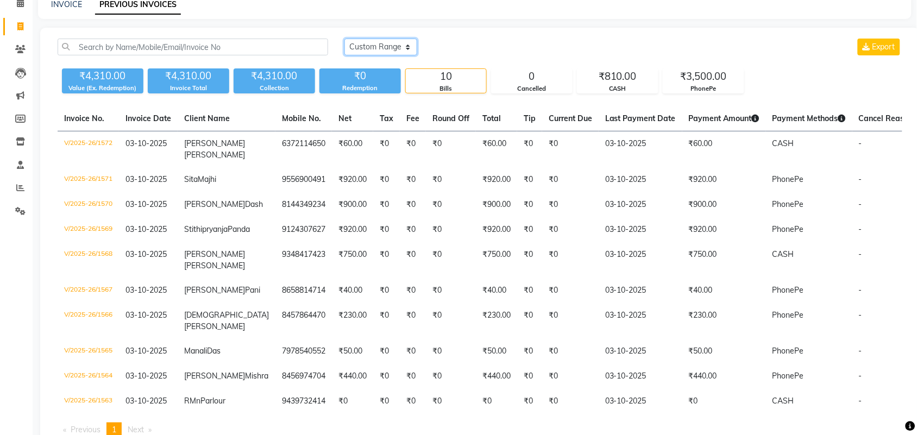 This screenshot has height=435, width=917. Describe the element at coordinates (304, 149) in the screenshot. I see `td: 6372114650` at that location.